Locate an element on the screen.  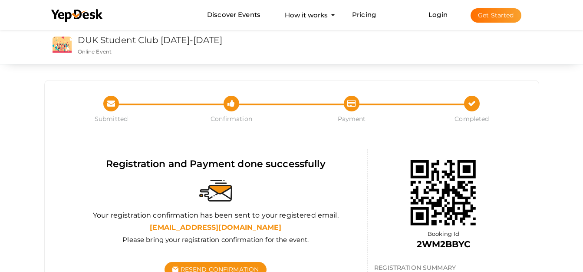
button: Get Started is located at coordinates (496, 15).